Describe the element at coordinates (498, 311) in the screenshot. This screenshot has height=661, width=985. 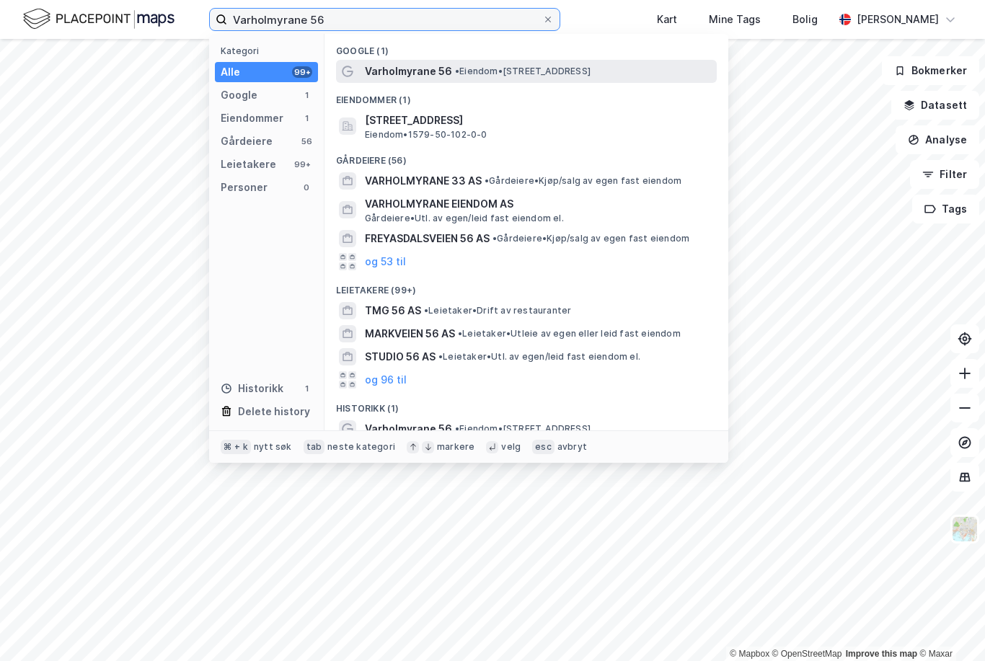
I see `span: Leietaker • Drift av restauranter` at that location.